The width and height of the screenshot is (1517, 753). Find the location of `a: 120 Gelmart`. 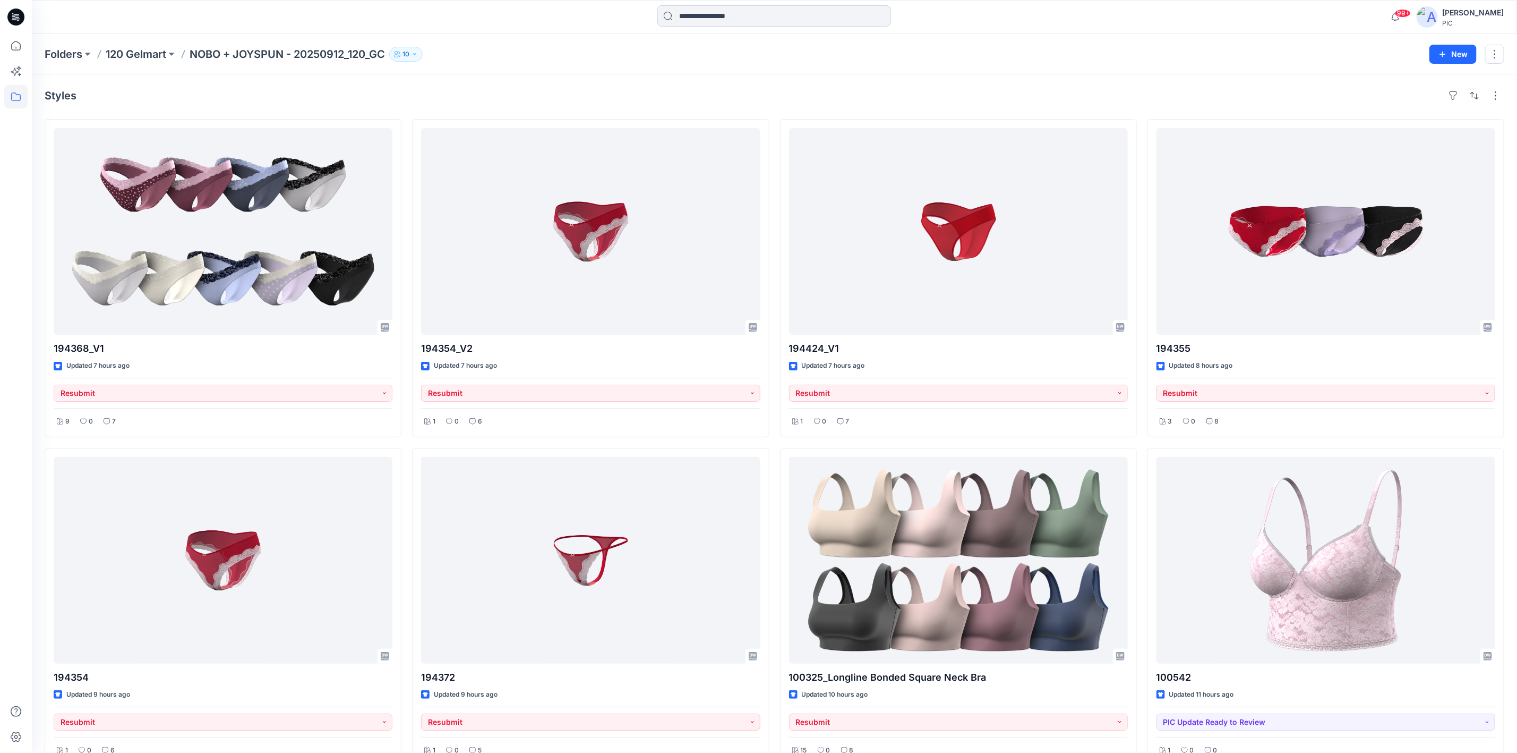

a: 120 Gelmart is located at coordinates (136, 54).